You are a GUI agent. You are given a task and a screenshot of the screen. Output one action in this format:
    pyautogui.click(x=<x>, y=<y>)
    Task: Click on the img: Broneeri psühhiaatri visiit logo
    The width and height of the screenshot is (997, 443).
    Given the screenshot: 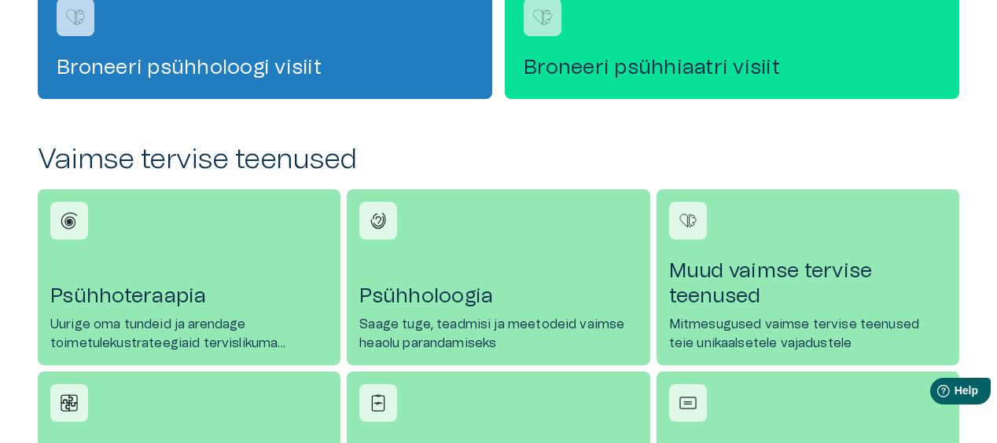 What is the action you would take?
    pyautogui.click(x=542, y=17)
    